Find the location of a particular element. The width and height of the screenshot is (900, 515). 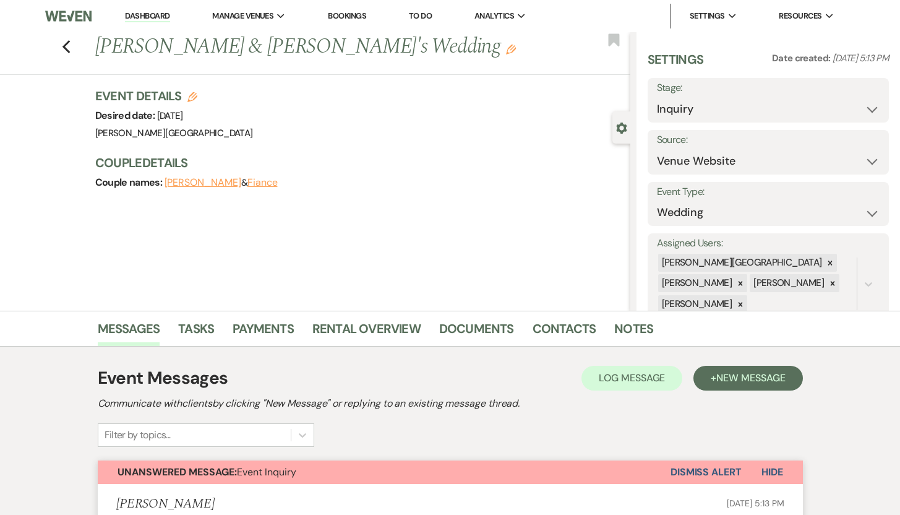

label: Event Type: is located at coordinates (768, 192).